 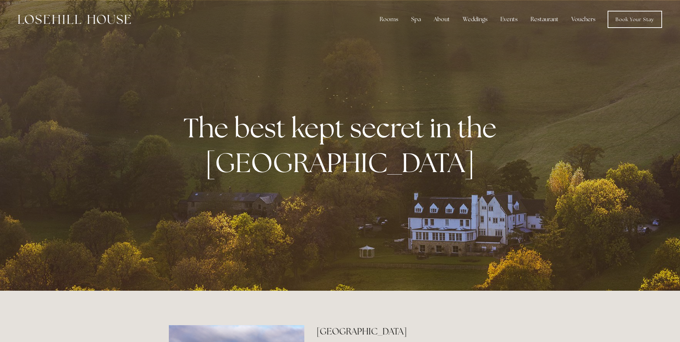 What do you see at coordinates (635, 19) in the screenshot?
I see `a: Book Your Stay` at bounding box center [635, 19].